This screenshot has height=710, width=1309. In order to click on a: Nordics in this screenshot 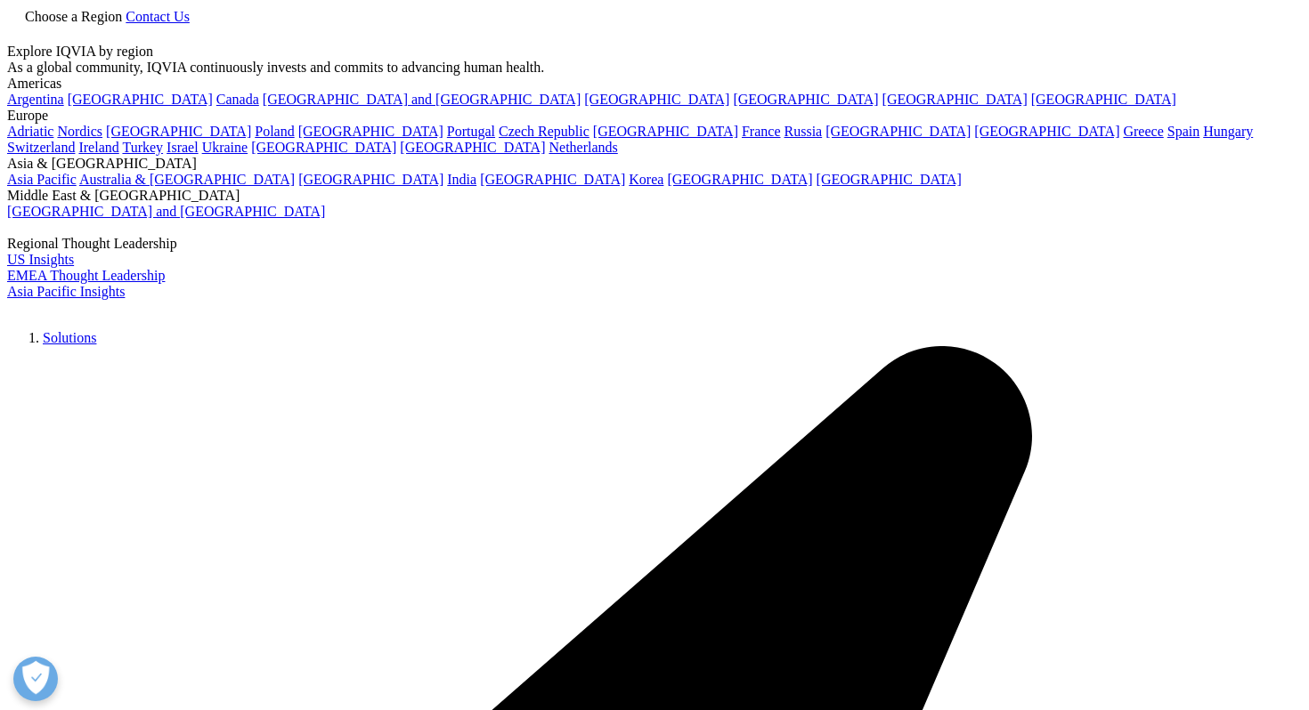, I will do `click(79, 131)`.